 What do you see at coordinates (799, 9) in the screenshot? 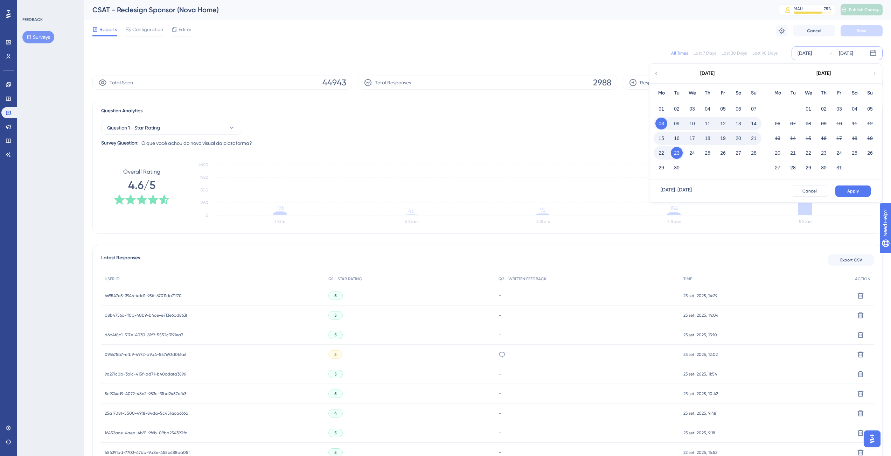
I see `div: MAU` at bounding box center [799, 9].